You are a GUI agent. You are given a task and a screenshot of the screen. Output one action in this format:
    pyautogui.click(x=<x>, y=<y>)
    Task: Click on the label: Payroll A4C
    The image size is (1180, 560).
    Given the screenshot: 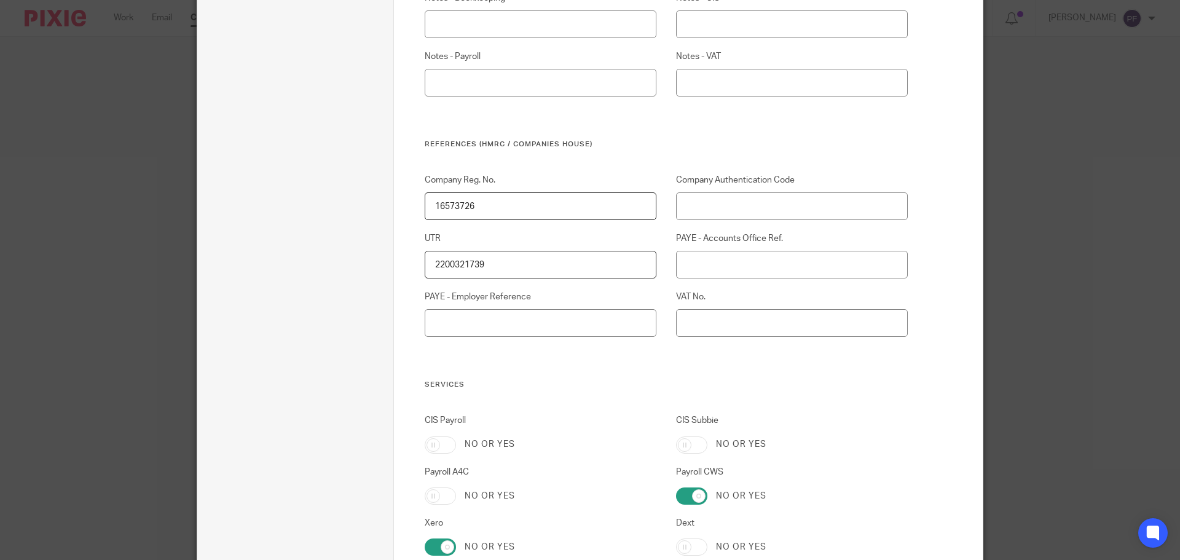 What is the action you would take?
    pyautogui.click(x=541, y=472)
    